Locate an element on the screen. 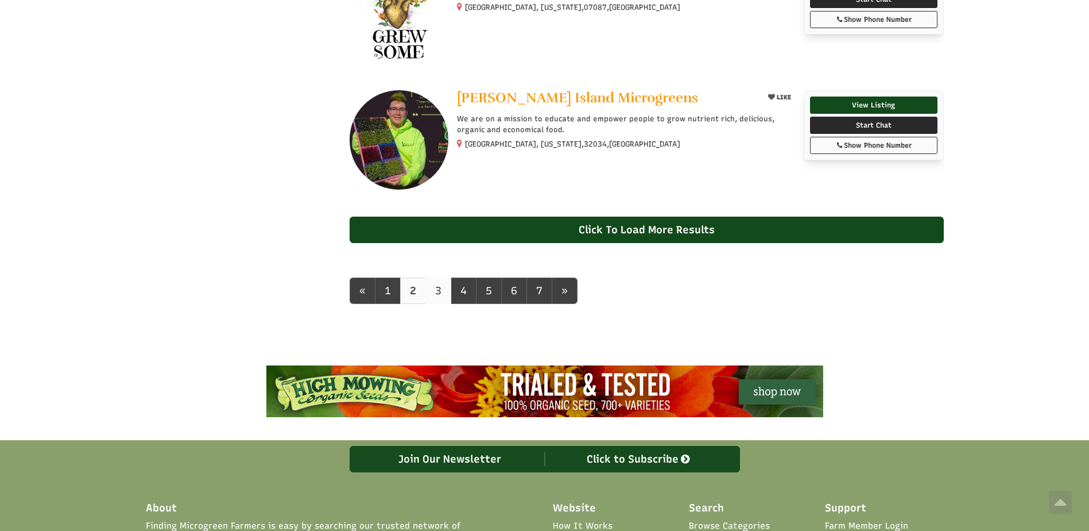 This screenshot has height=531, width=1089. button: LIKE is located at coordinates (780, 97).